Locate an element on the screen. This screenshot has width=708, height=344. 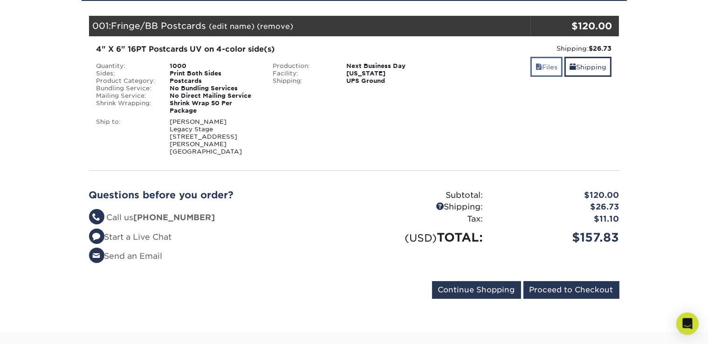
div: No Bundling Services is located at coordinates (214, 89).